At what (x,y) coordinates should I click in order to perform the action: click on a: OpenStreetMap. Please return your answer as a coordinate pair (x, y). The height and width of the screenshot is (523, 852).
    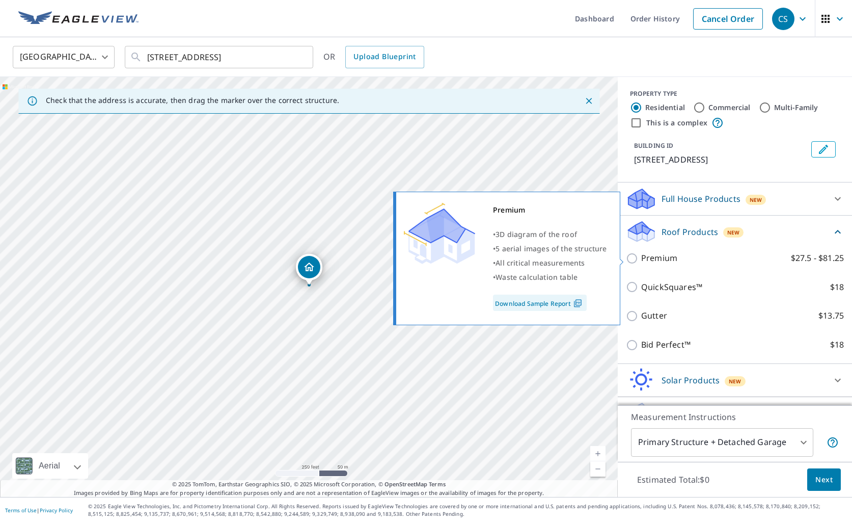
    Looking at the image, I should click on (406, 483).